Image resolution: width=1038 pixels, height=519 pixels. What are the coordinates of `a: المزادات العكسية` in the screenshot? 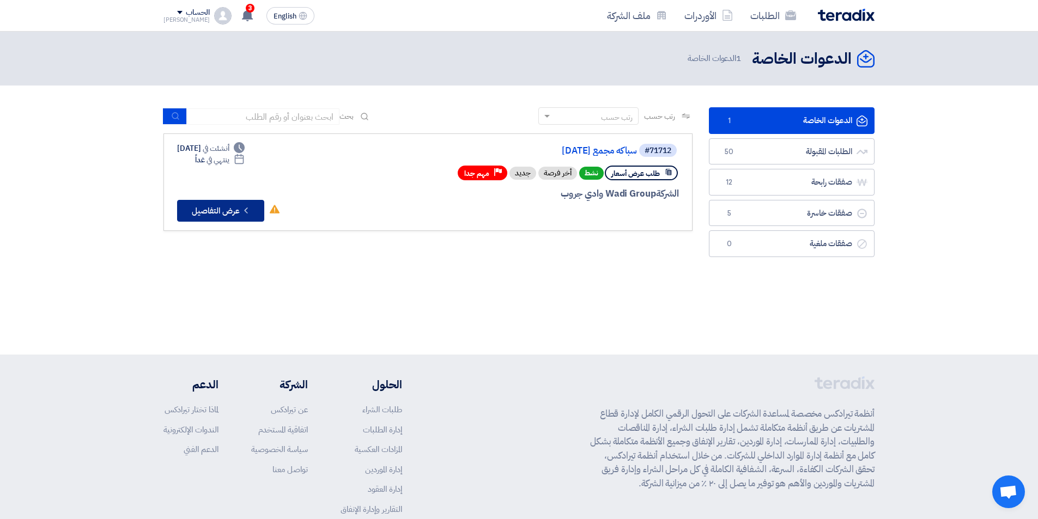 It's located at (378, 449).